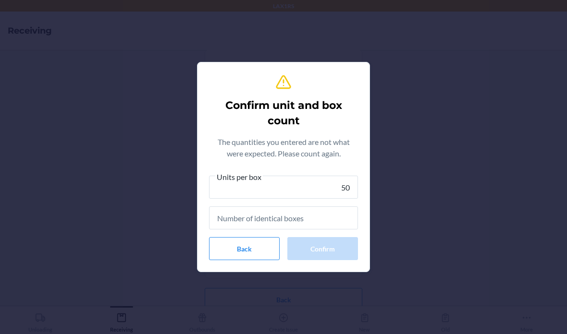 The height and width of the screenshot is (334, 567). What do you see at coordinates (283, 148) in the screenshot?
I see `p: The quantities you entered are not what were expected. Please count again.` at bounding box center [283, 148].